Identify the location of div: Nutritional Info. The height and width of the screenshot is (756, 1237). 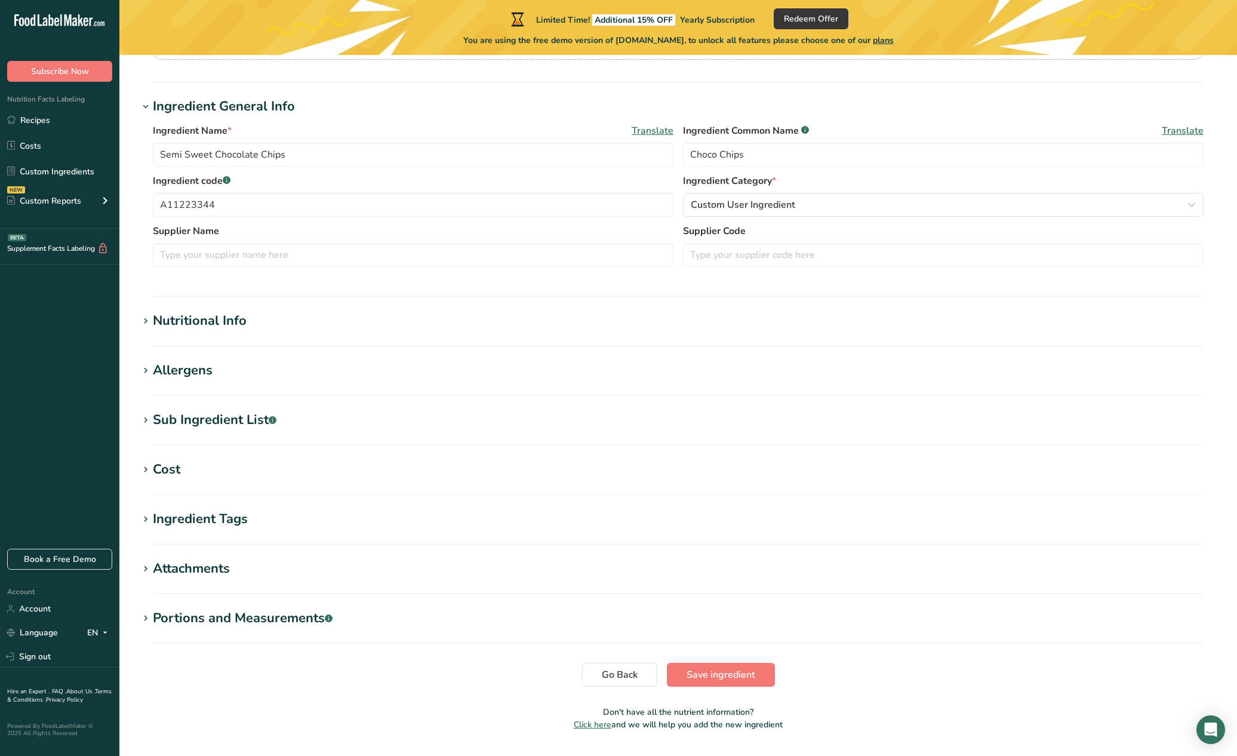
(199, 321).